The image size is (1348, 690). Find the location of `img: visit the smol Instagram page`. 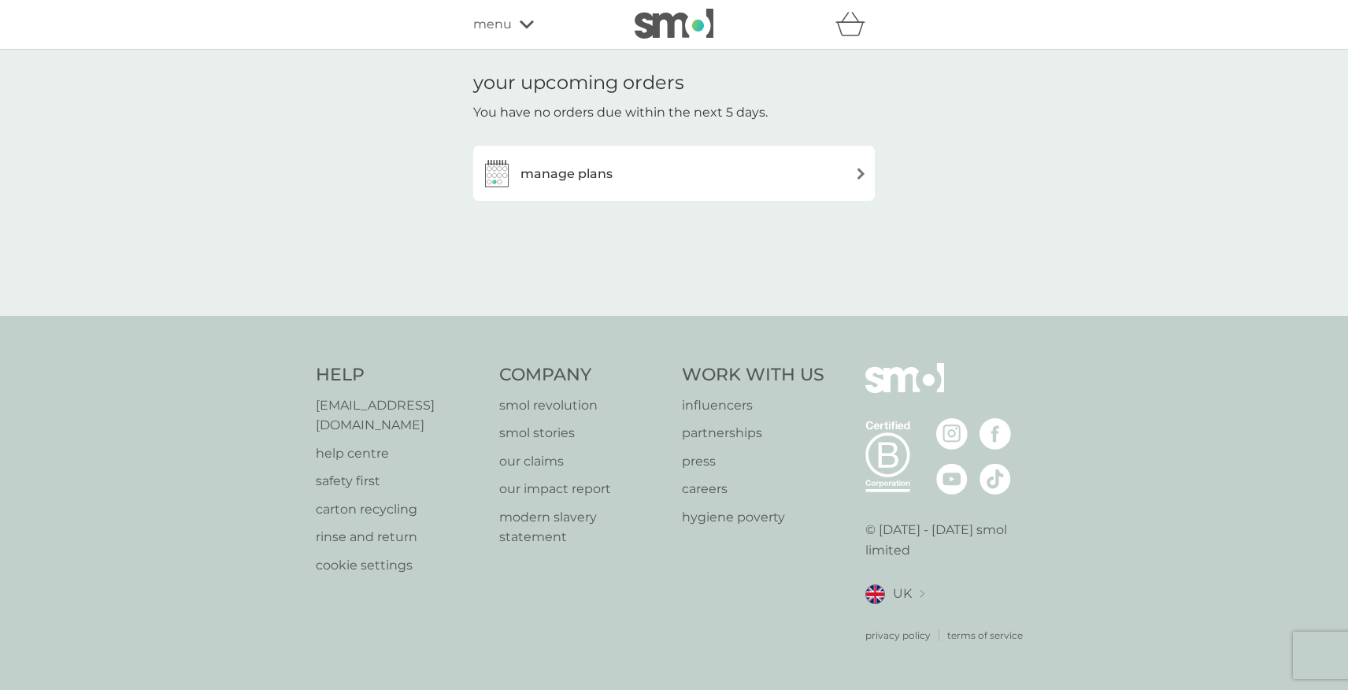

img: visit the smol Instagram page is located at coordinates (952, 434).